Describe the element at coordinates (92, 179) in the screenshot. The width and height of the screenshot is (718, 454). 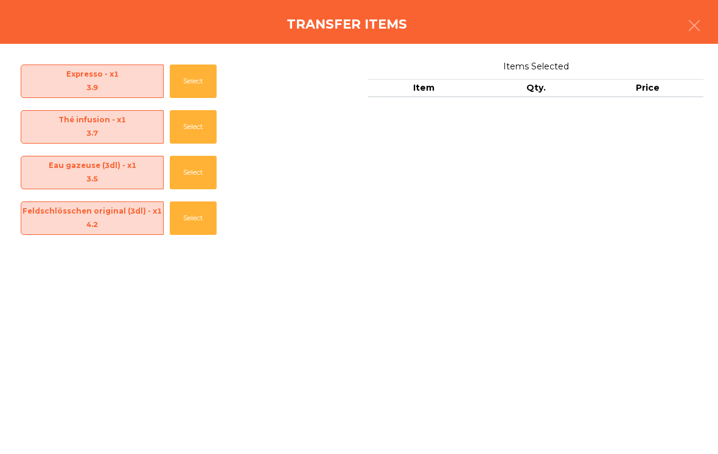
I see `div: 3.5` at that location.